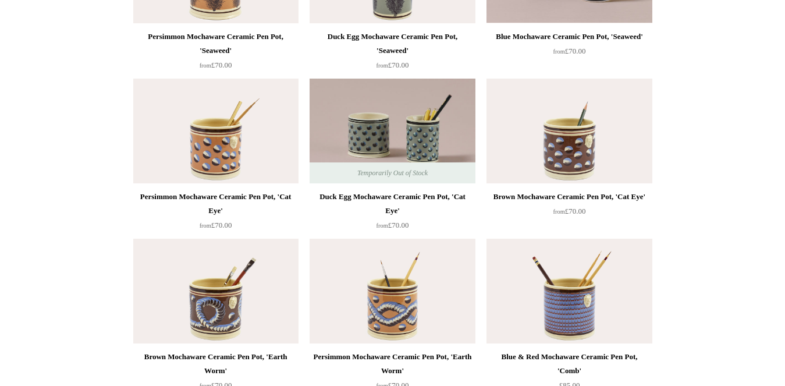  What do you see at coordinates (216, 214) in the screenshot?
I see `a: Persimmon Mochaware Ceramic Pen Pot, 'Cat Eye' from£70.00` at bounding box center [216, 214].